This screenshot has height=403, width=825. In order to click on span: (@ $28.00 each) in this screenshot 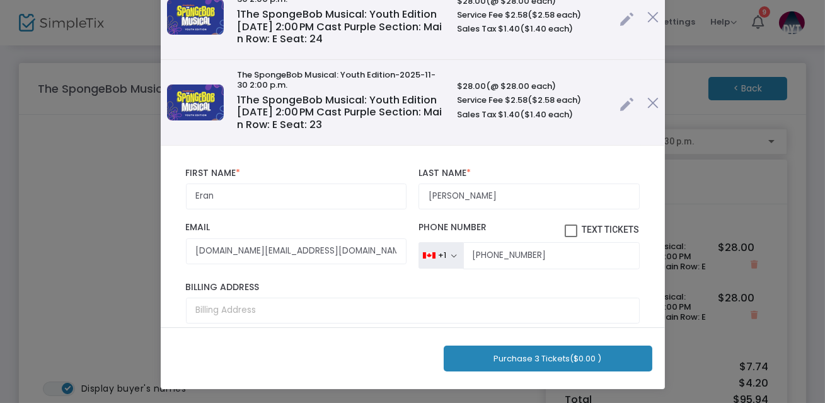, I will do `click(521, 86)`.